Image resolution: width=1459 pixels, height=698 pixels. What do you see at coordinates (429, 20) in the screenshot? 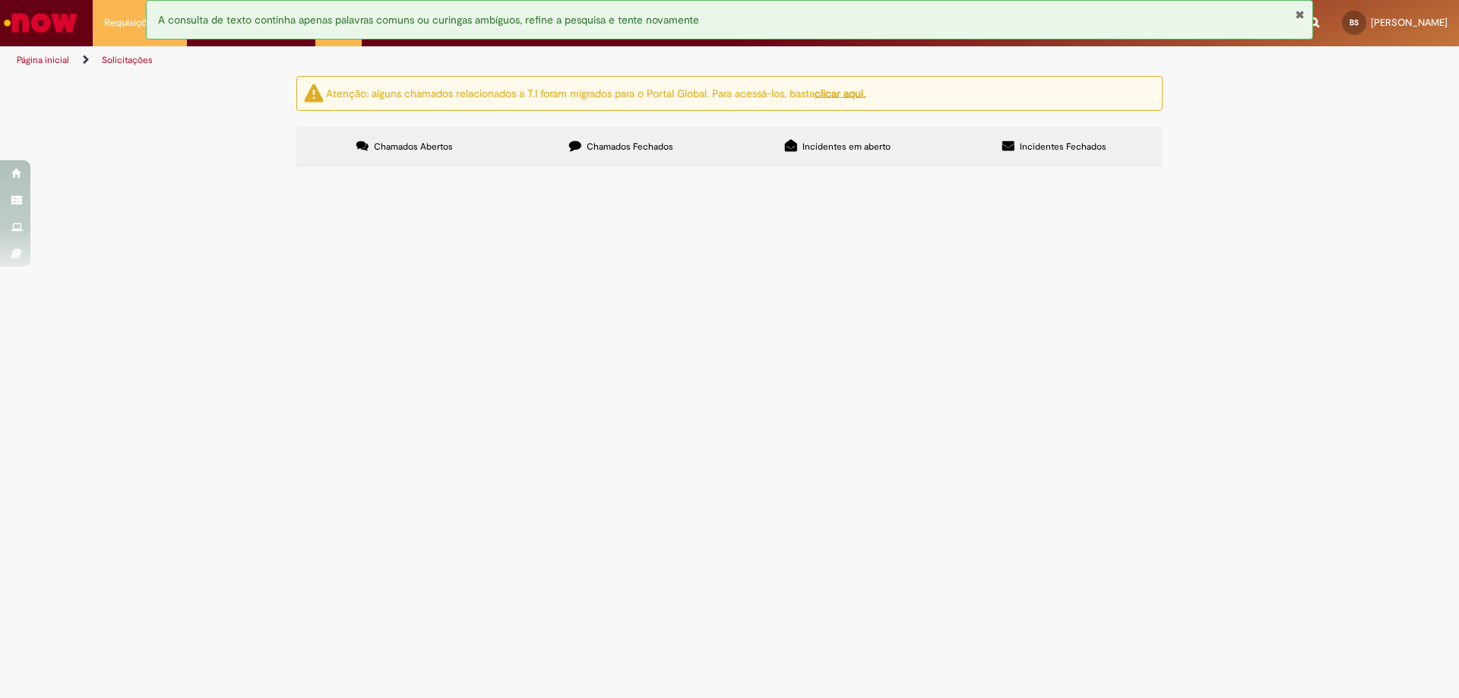
I see `span: A consulta de texto continha apenas palavras comuns ou curingas ambíguos, refine a pesquisa e ten...` at bounding box center [429, 20].